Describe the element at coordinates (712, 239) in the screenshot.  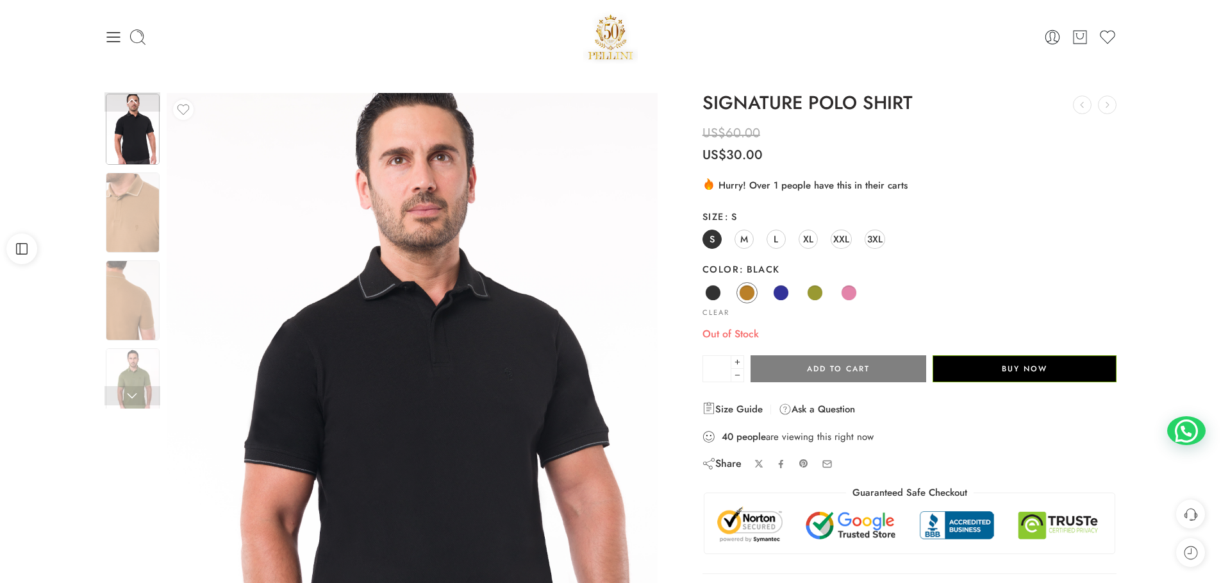
I see `a: S` at that location.